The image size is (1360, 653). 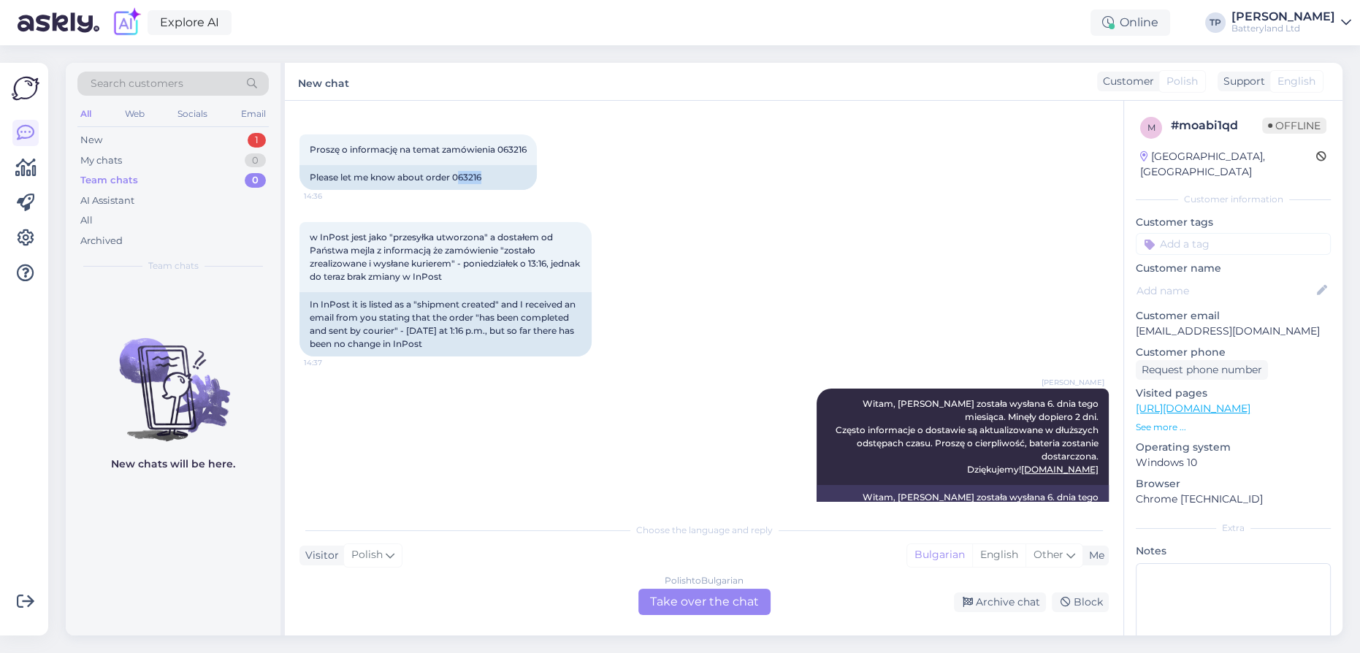 I want to click on div: Socials, so click(x=192, y=114).